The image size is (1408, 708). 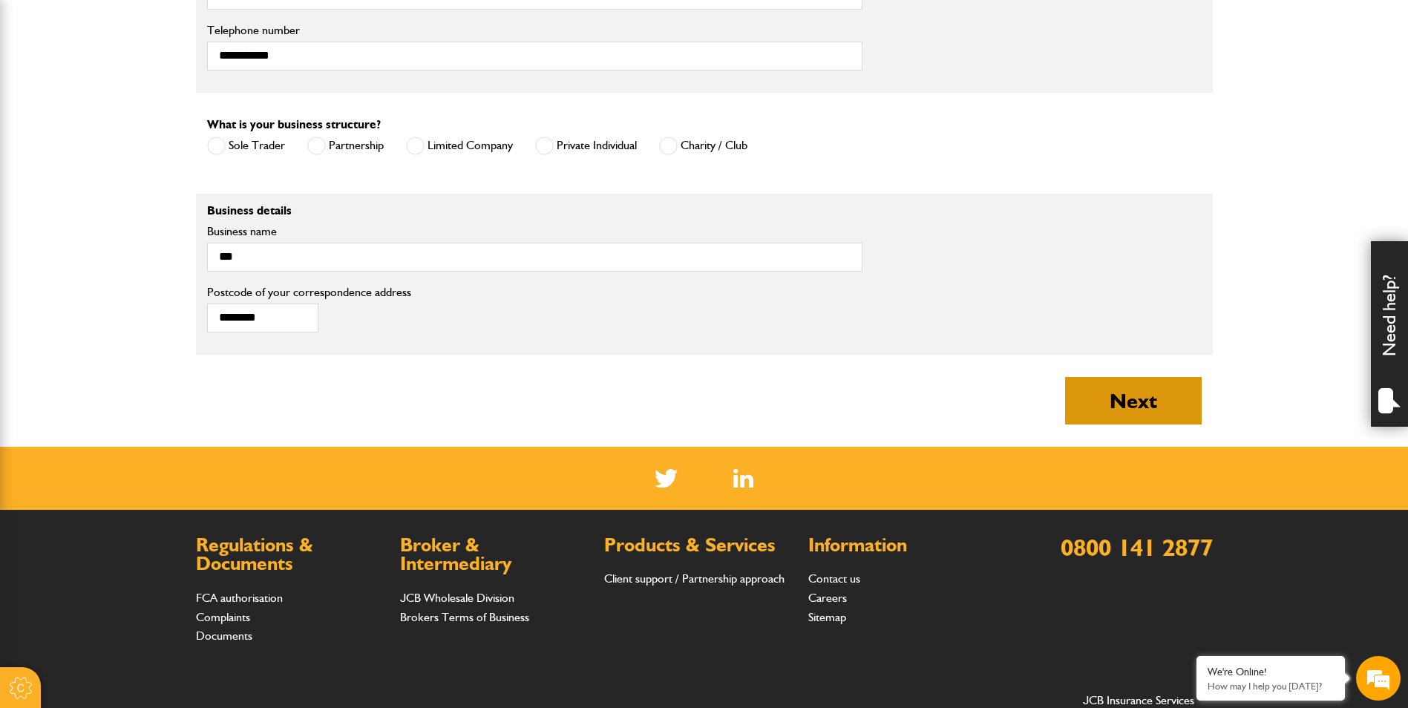 I want to click on a: FCA authorisation, so click(x=239, y=598).